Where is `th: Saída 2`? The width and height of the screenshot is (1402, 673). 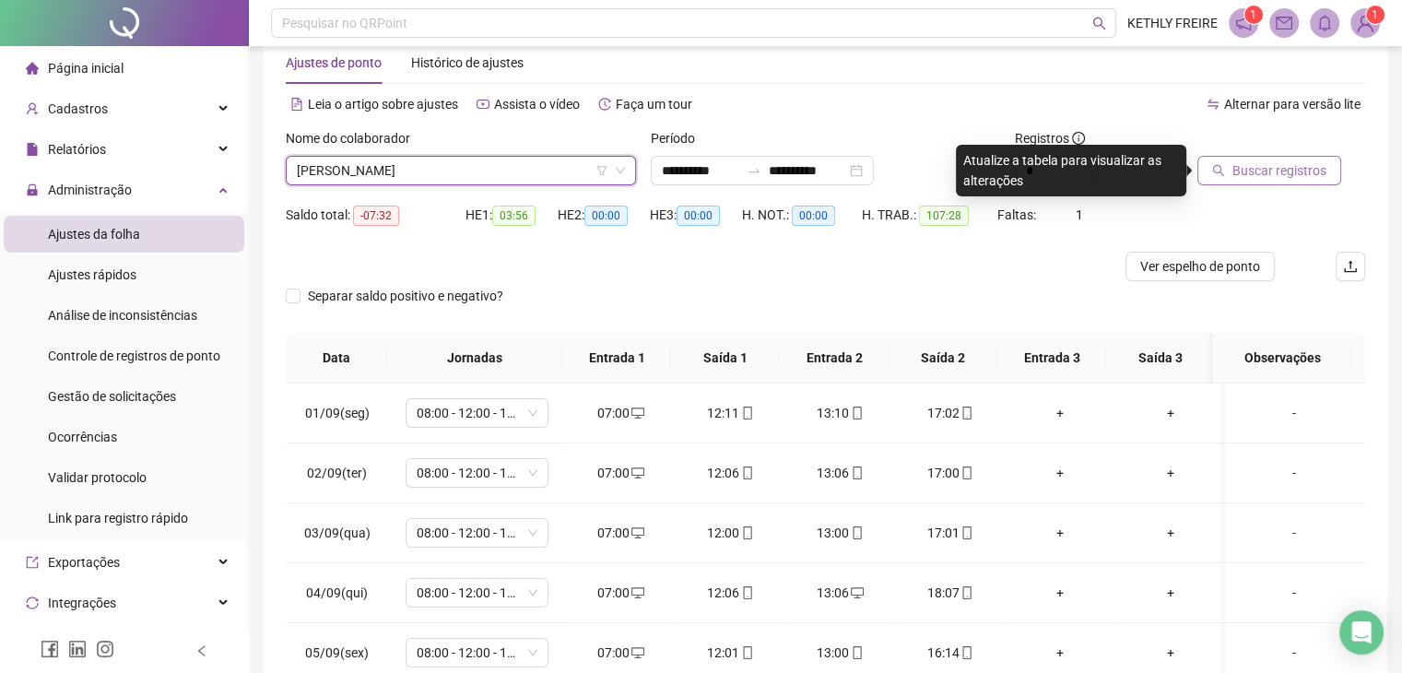 th: Saída 2 is located at coordinates (943, 358).